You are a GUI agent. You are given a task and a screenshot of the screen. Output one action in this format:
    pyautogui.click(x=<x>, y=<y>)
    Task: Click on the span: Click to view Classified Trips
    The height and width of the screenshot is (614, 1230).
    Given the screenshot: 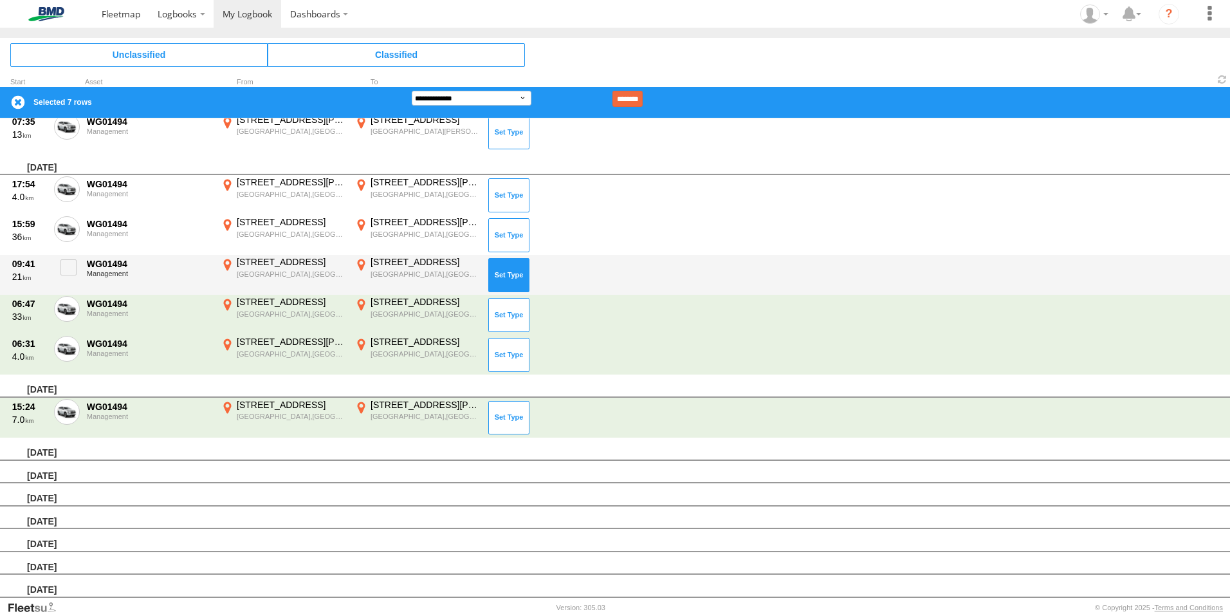 What is the action you would take?
    pyautogui.click(x=396, y=55)
    